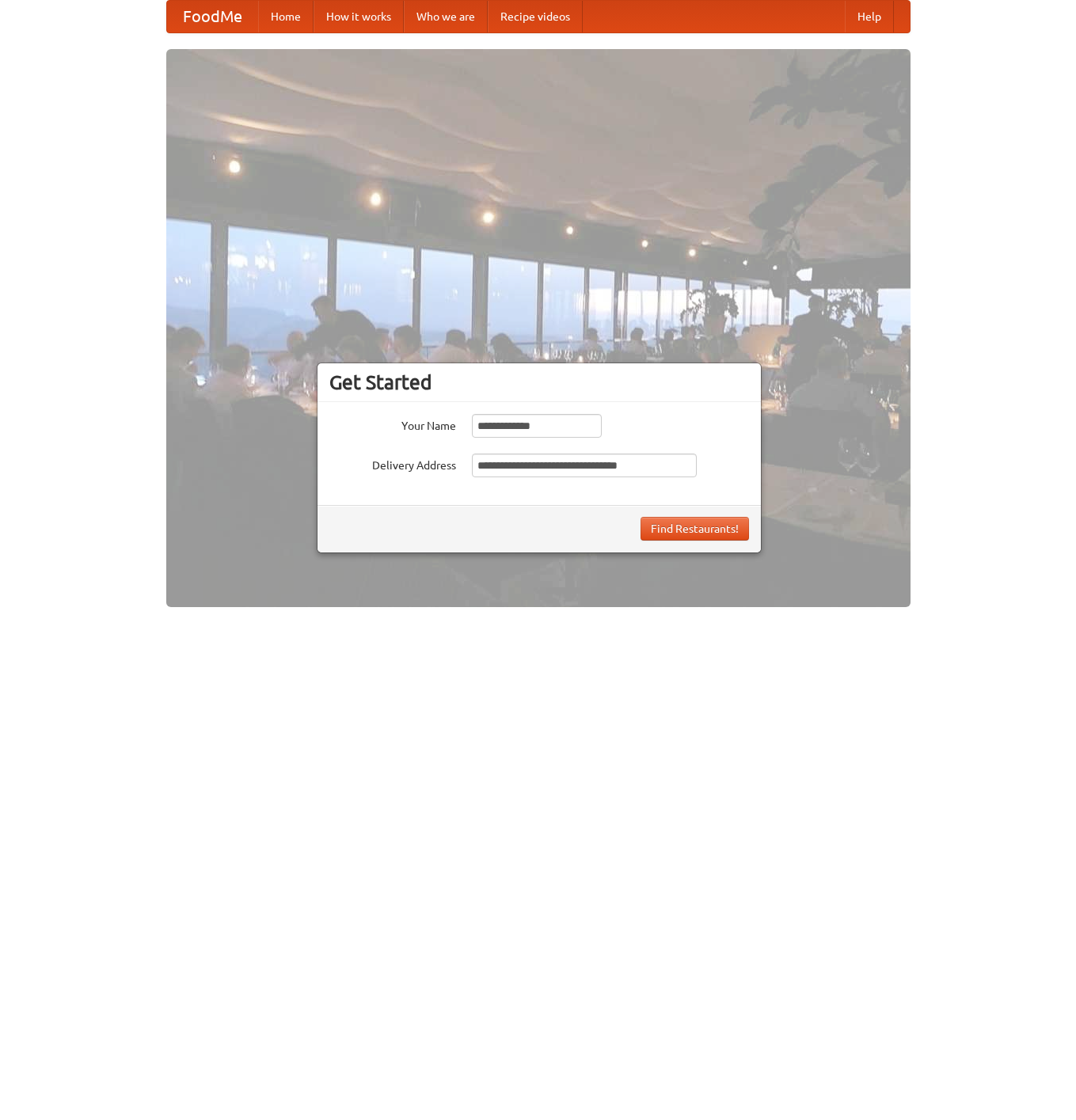 This screenshot has height=1120, width=1076. Describe the element at coordinates (870, 17) in the screenshot. I see `a: Help` at that location.